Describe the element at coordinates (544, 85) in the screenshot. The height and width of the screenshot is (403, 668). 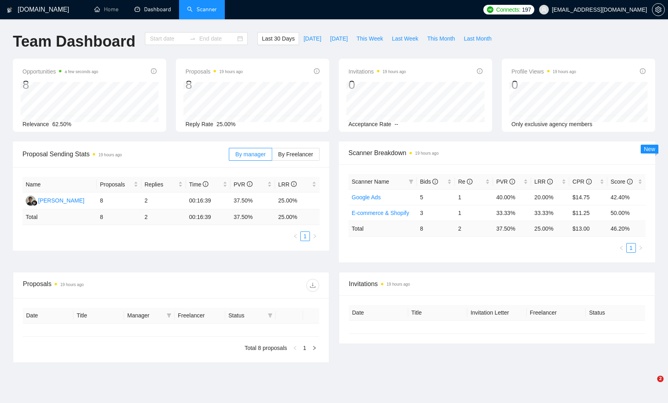
I see `div: 0` at that location.